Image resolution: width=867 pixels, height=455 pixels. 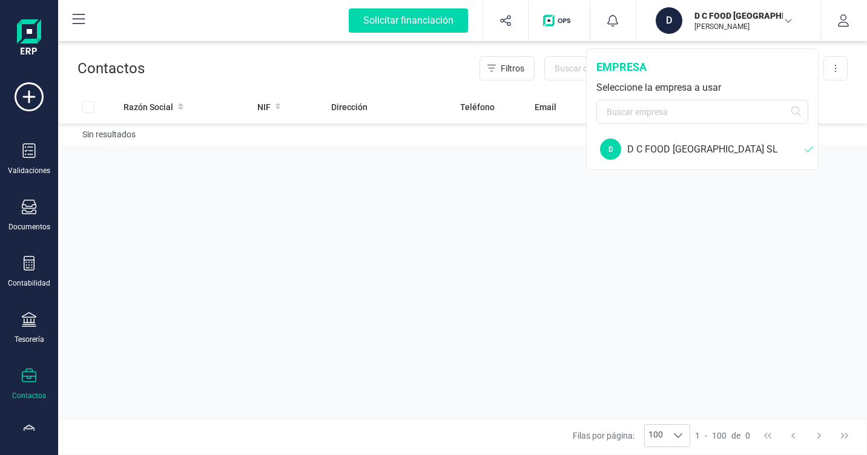 What do you see at coordinates (111, 68) in the screenshot?
I see `p: Contactos` at bounding box center [111, 68].